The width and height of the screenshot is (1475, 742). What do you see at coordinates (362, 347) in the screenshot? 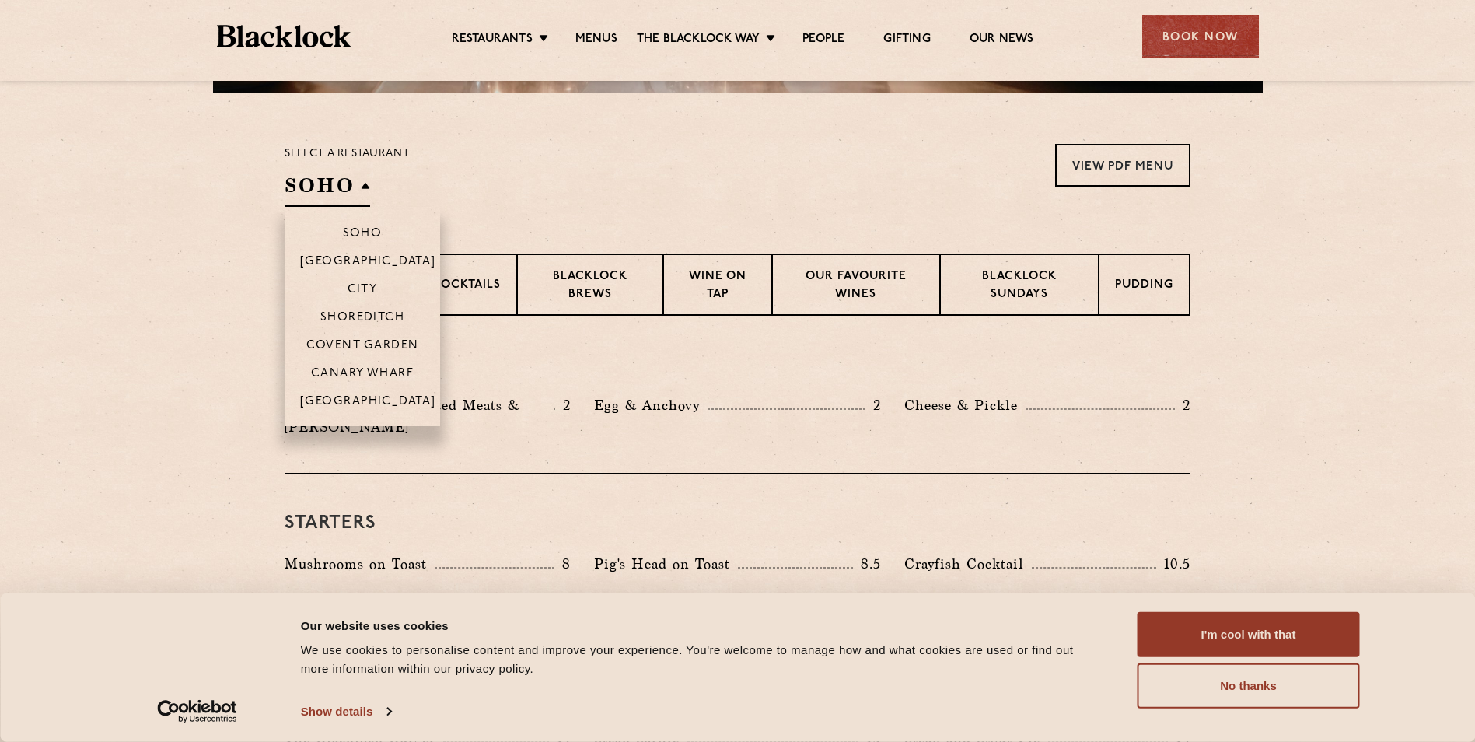
I see `p: Covent Garden` at bounding box center [362, 347].